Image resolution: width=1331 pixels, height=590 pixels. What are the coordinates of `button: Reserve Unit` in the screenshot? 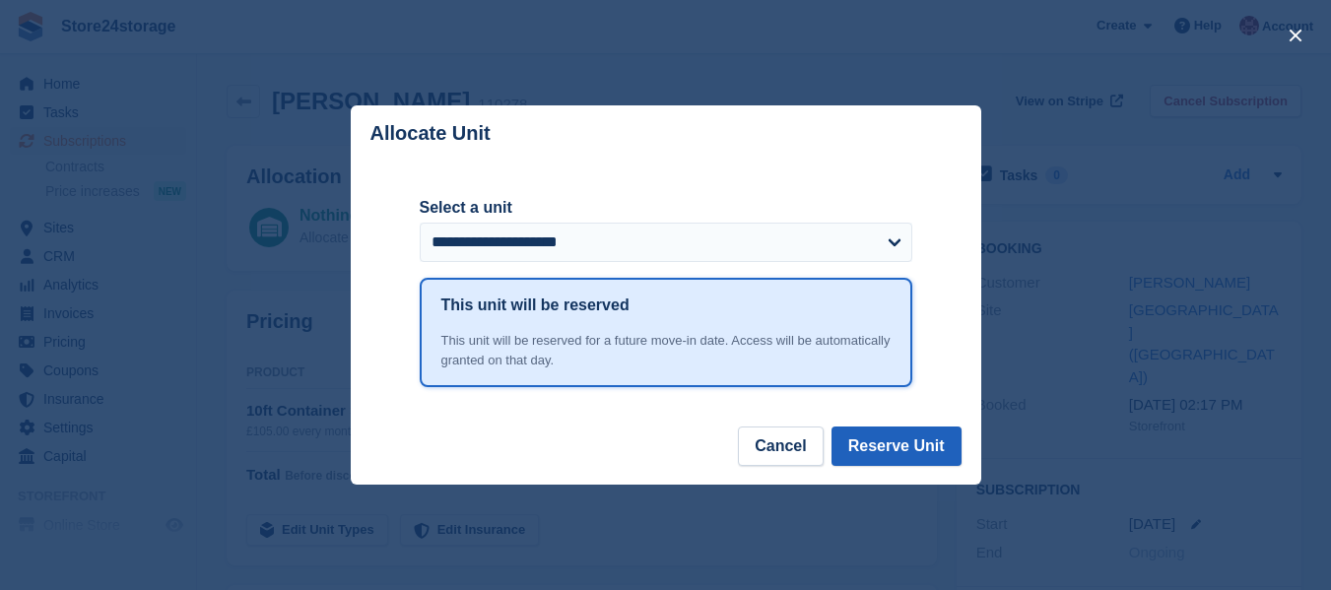 It's located at (897, 446).